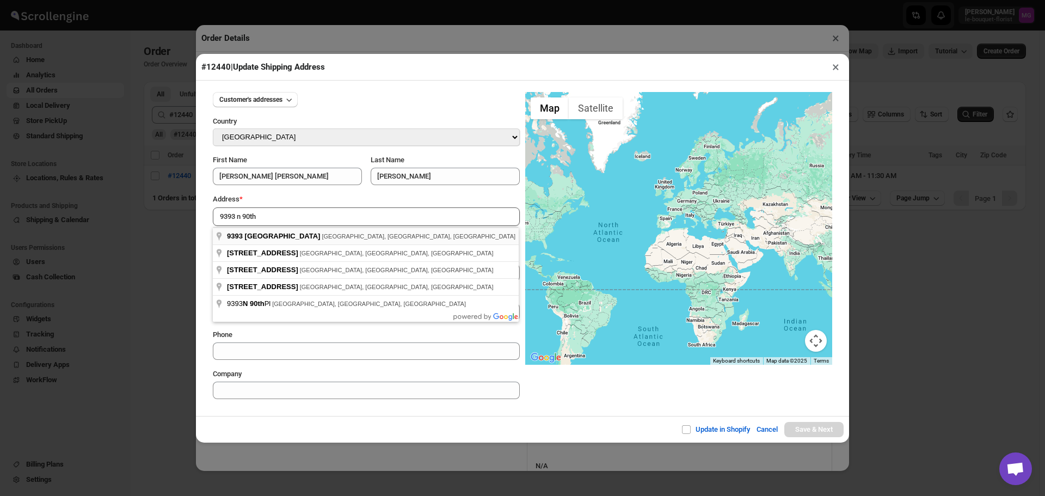 Image resolution: width=1045 pixels, height=496 pixels. Describe the element at coordinates (816, 341) in the screenshot. I see `button: Map camera controls` at that location.